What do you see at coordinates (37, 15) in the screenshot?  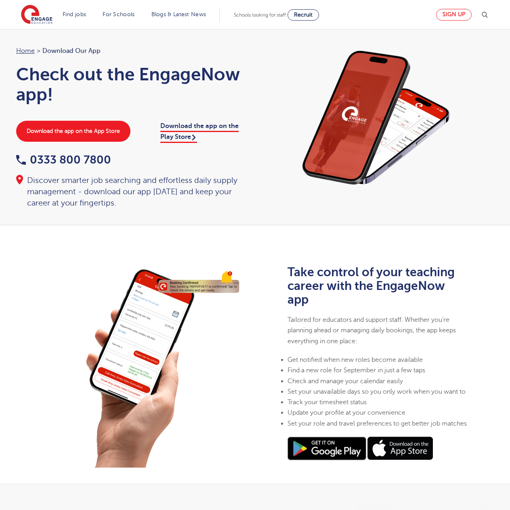 I see `img: Engage Education` at bounding box center [37, 15].